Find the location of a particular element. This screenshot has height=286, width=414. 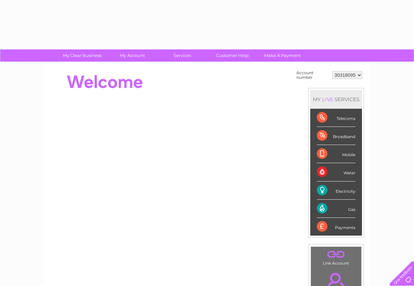

a: My Account is located at coordinates (132, 55).